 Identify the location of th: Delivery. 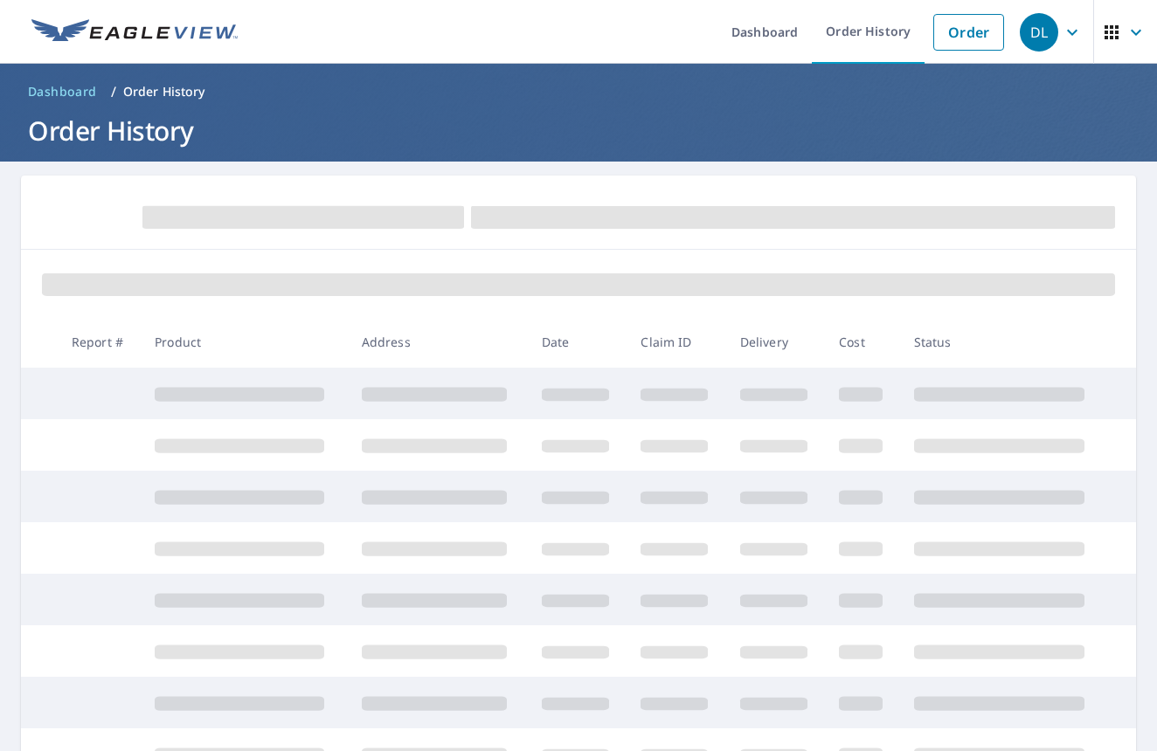
(775, 342).